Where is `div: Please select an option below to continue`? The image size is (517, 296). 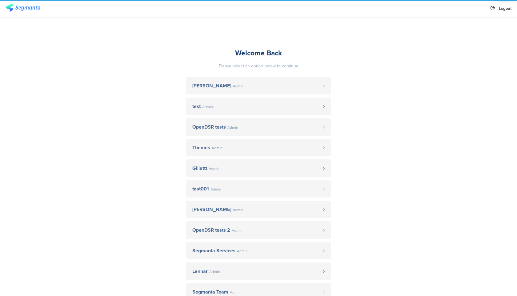
div: Please select an option below to continue is located at coordinates (258, 66).